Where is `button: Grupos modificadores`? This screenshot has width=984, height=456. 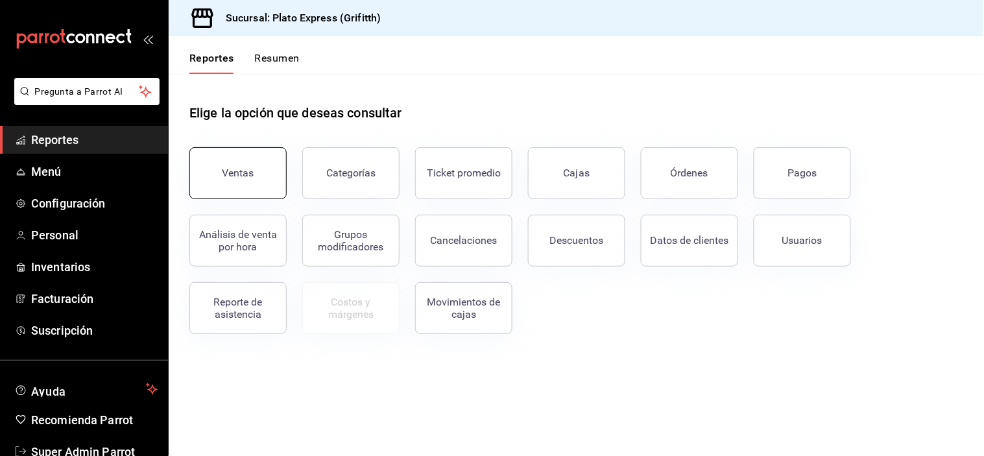 button: Grupos modificadores is located at coordinates (351, 241).